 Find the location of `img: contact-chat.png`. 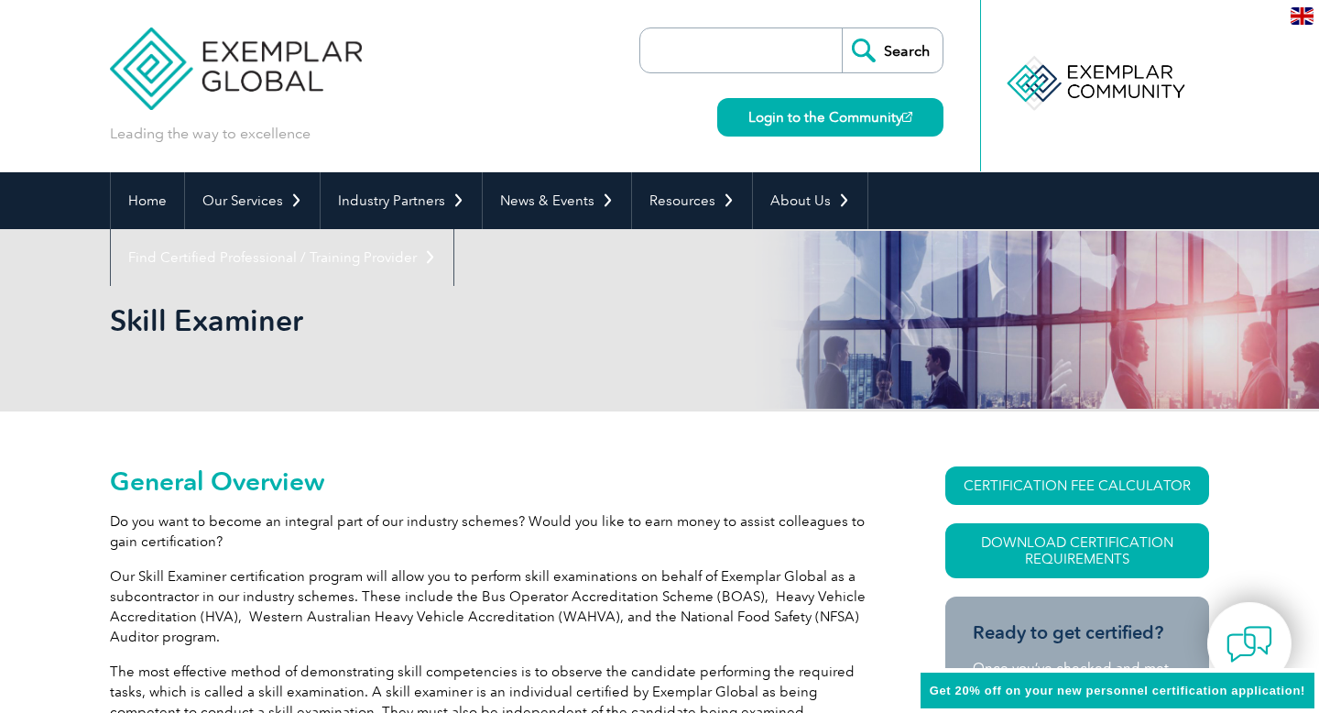

img: contact-chat.png is located at coordinates (1250, 644).